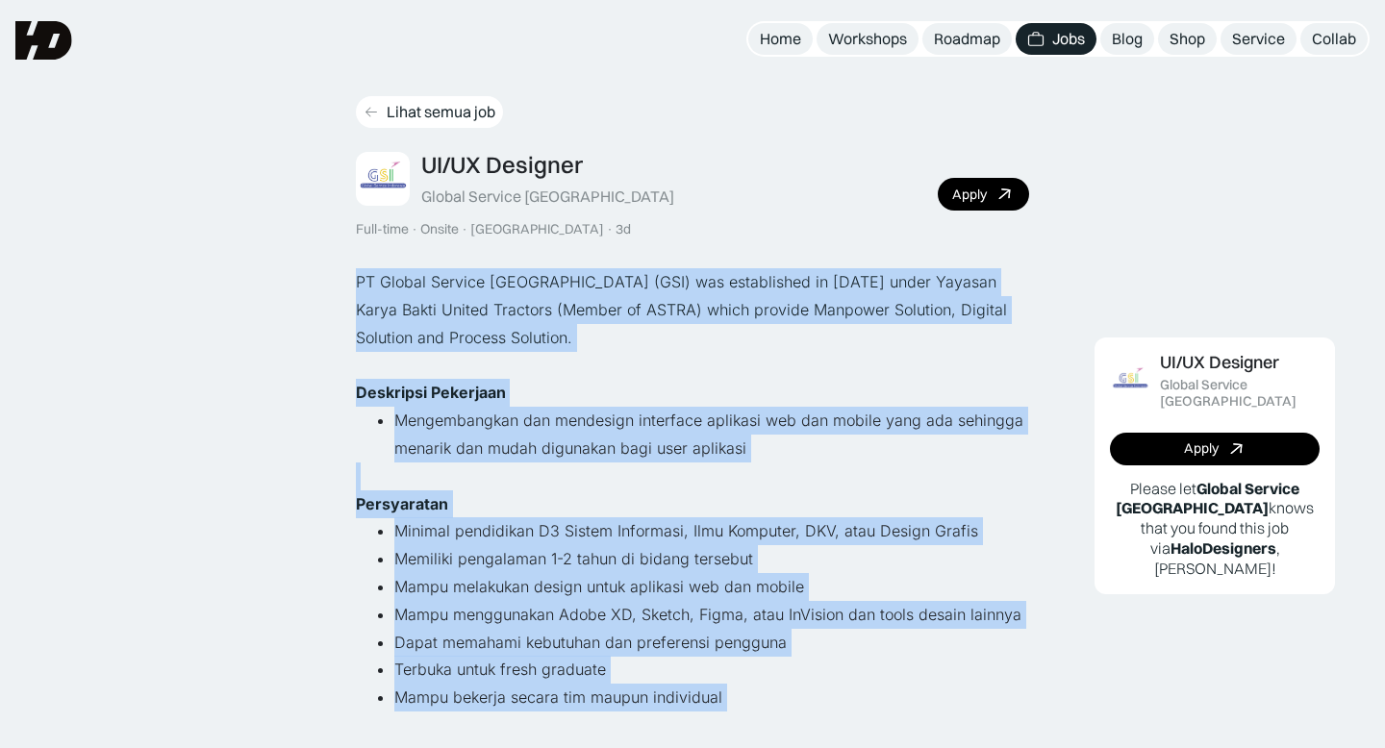 This screenshot has height=748, width=1385. What do you see at coordinates (440, 229) in the screenshot?
I see `div: Onsite` at bounding box center [440, 229].